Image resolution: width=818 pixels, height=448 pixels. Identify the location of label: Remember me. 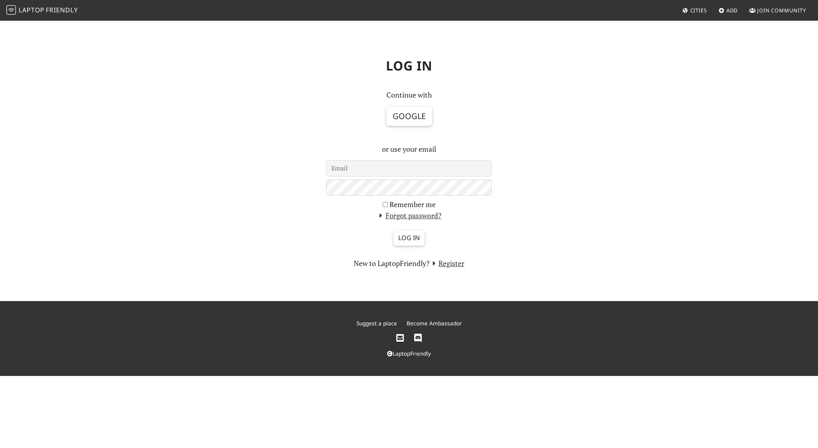
(413, 204).